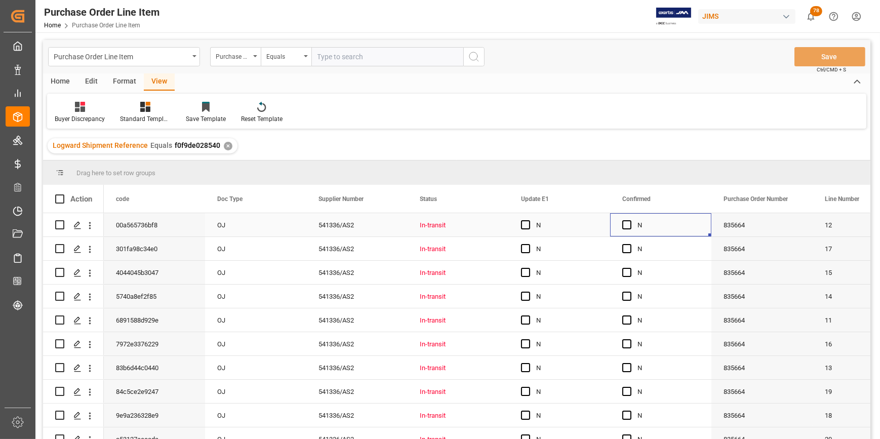 This screenshot has height=439, width=880. I want to click on div: JIMS, so click(746, 16).